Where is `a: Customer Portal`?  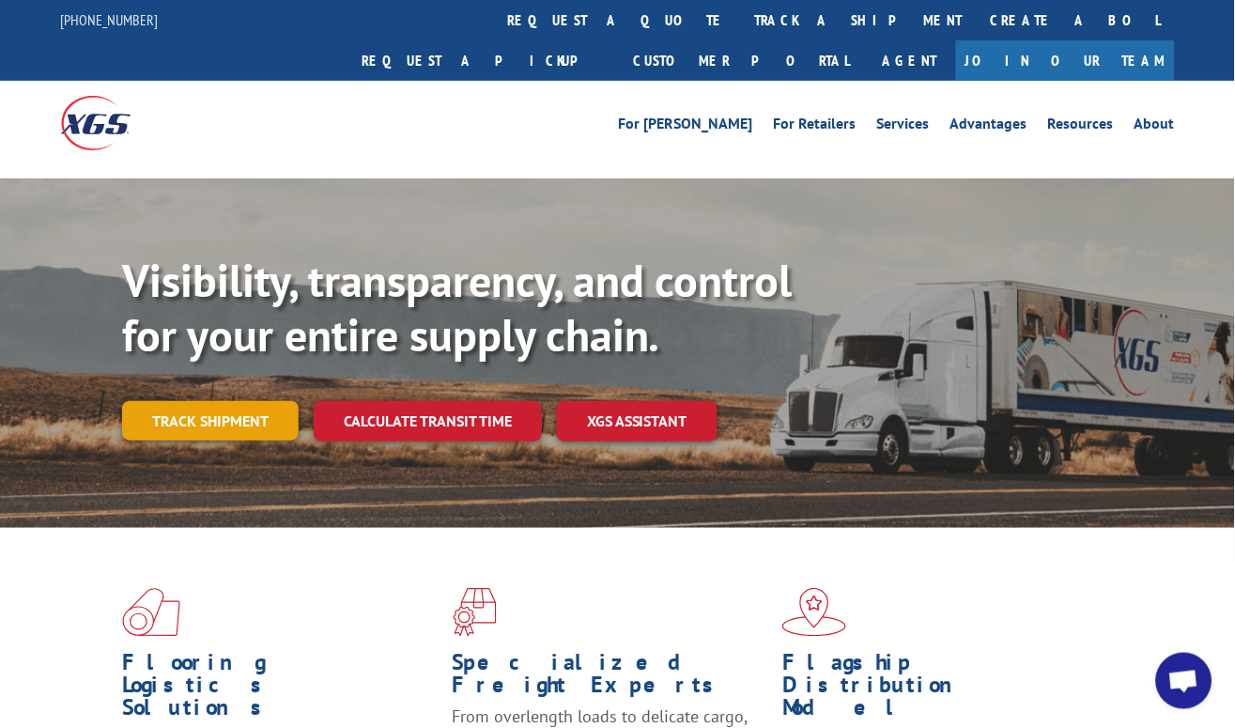 a: Customer Portal is located at coordinates (742, 60).